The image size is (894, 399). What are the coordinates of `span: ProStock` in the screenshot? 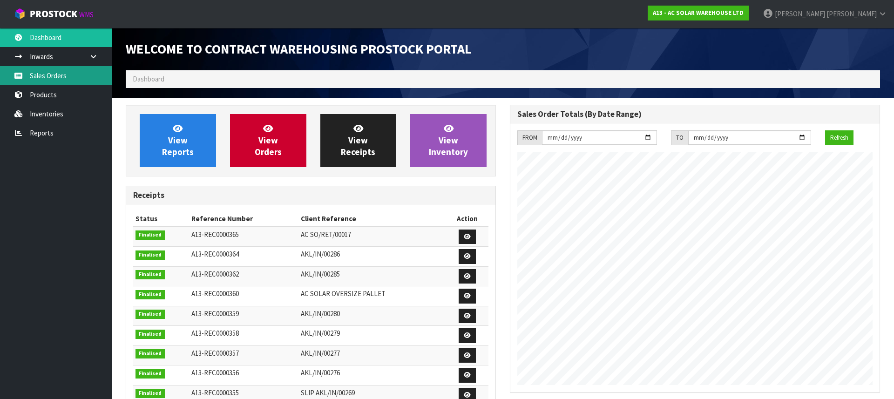 It's located at (54, 14).